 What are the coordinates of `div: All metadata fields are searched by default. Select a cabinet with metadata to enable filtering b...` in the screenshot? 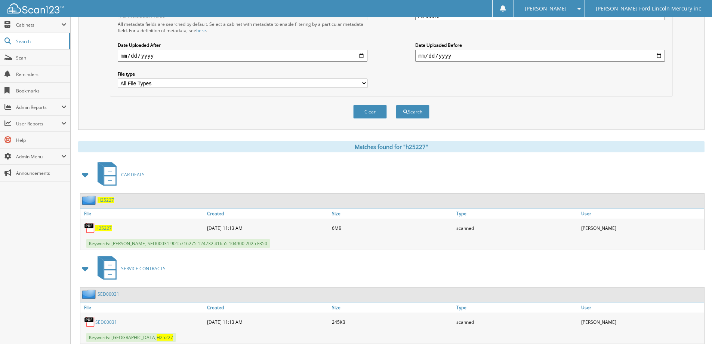 It's located at (243, 27).